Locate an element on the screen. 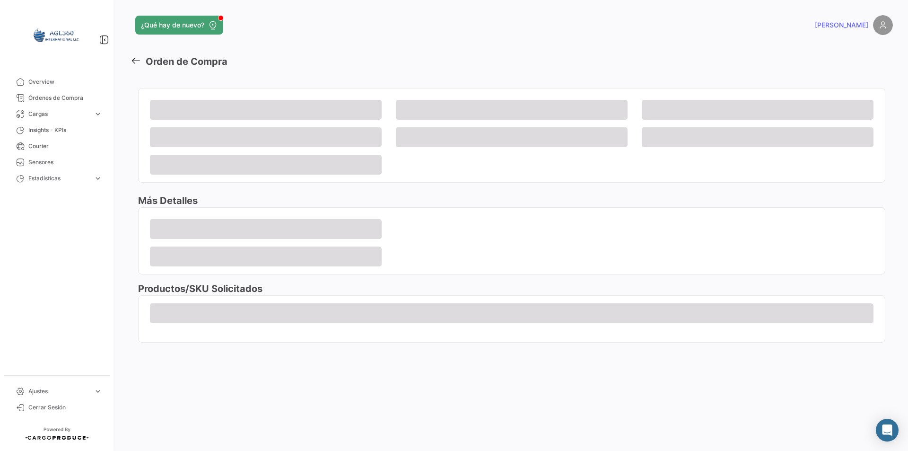 This screenshot has width=908, height=451. h3: Más Detalles is located at coordinates (512, 201).